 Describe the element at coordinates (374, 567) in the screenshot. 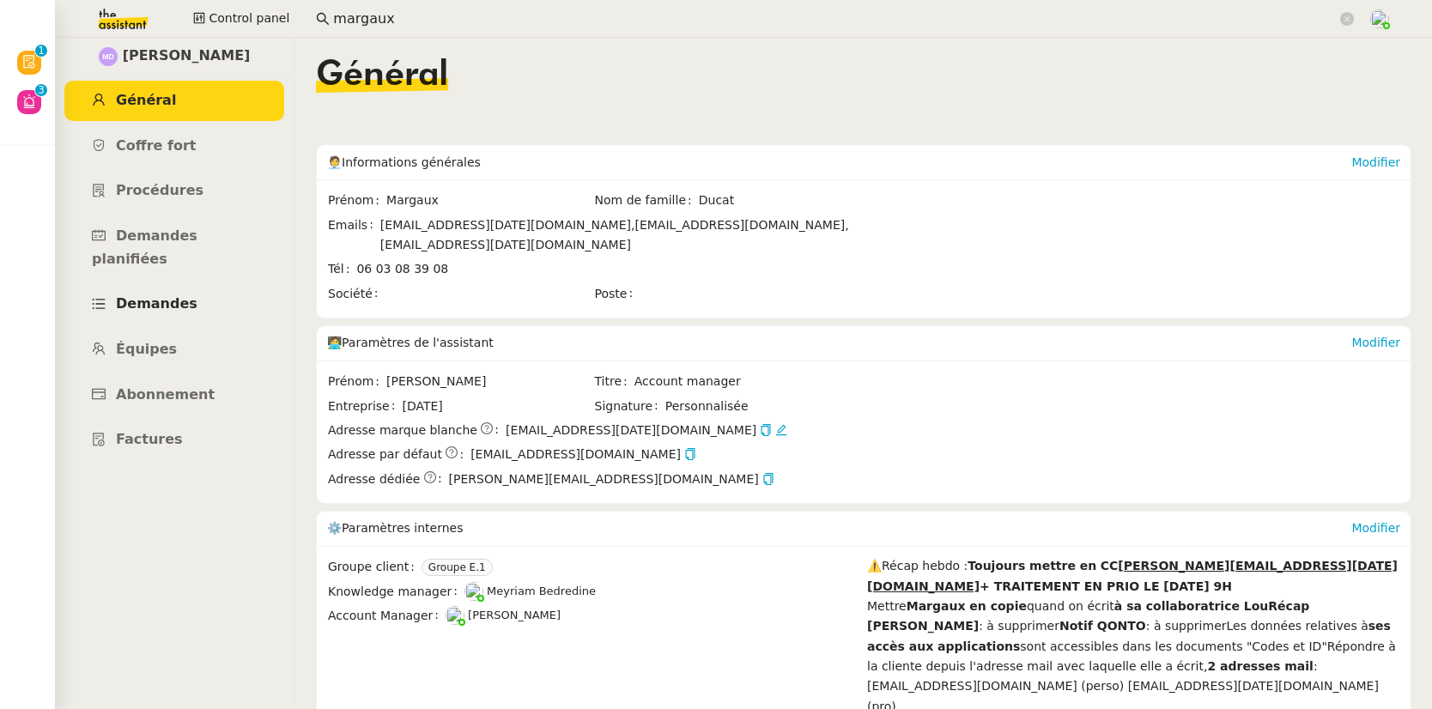

I see `span: Groupe client` at that location.